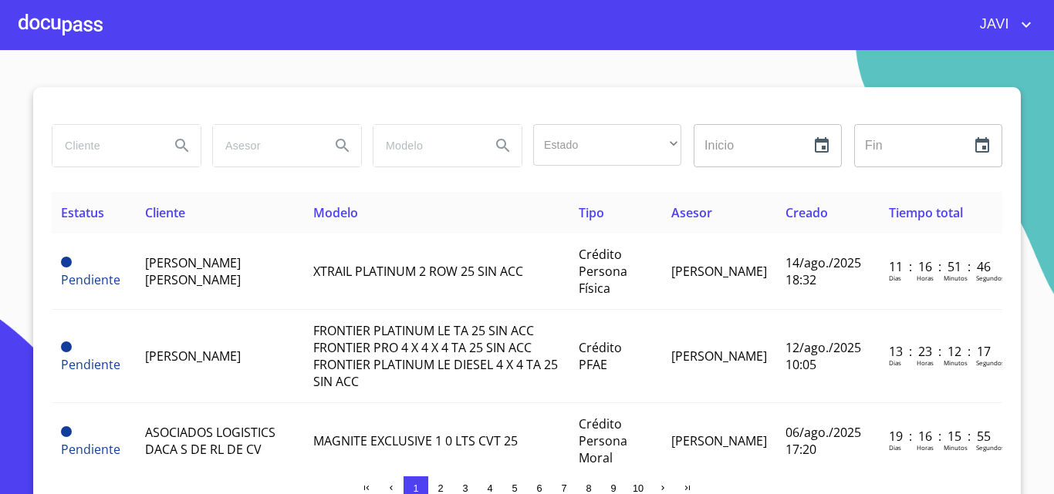  I want to click on span: XTRAIL PLATINUM 2 ROW 25 SIN ACC, so click(418, 272).